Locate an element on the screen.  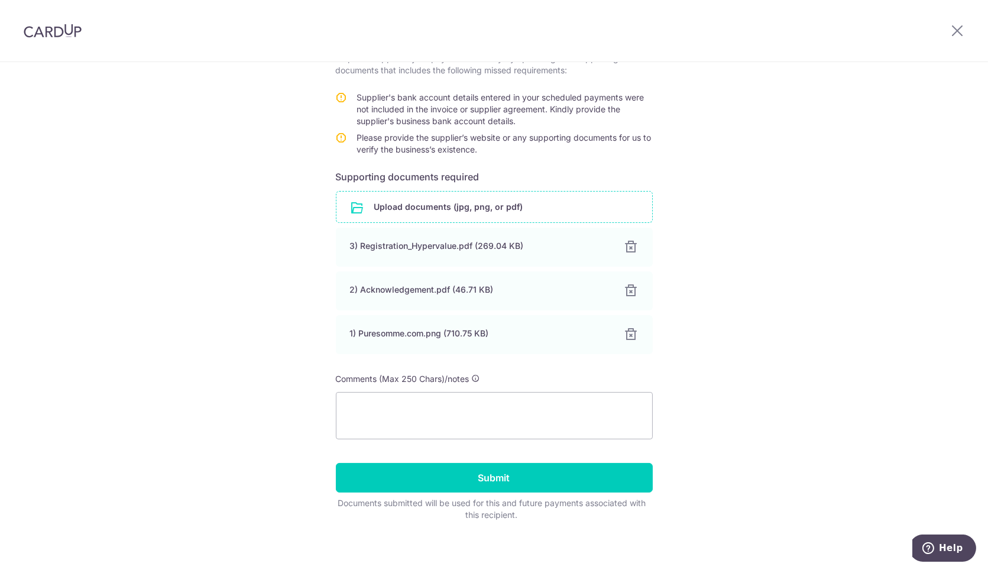
span: Comments (Max 250 Chars)/notes is located at coordinates (403, 378).